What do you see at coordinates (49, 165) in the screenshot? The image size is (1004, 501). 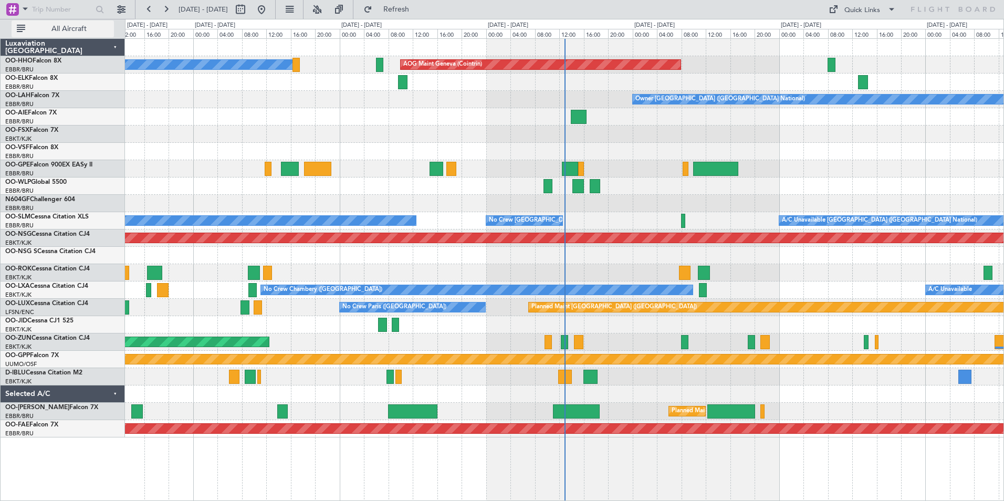 I see `a: OO-GPEFalcon 900EX EASy II` at bounding box center [49, 165].